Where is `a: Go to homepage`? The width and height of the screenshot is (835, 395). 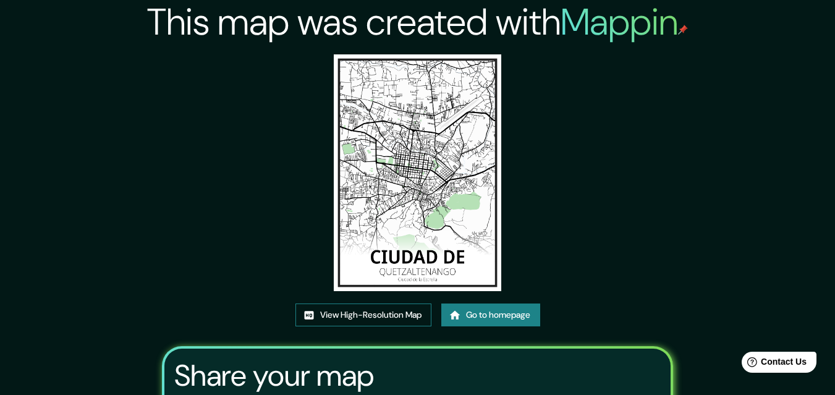 a: Go to homepage is located at coordinates (491, 314).